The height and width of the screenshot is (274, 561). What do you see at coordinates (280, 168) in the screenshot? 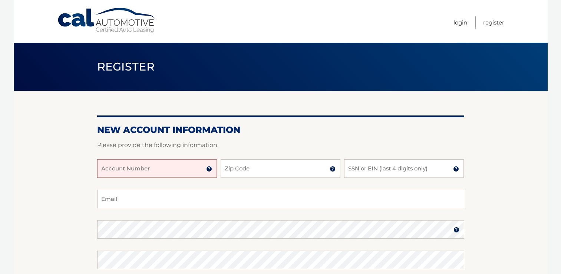
I see `input: Zip Code` at bounding box center [280, 168].